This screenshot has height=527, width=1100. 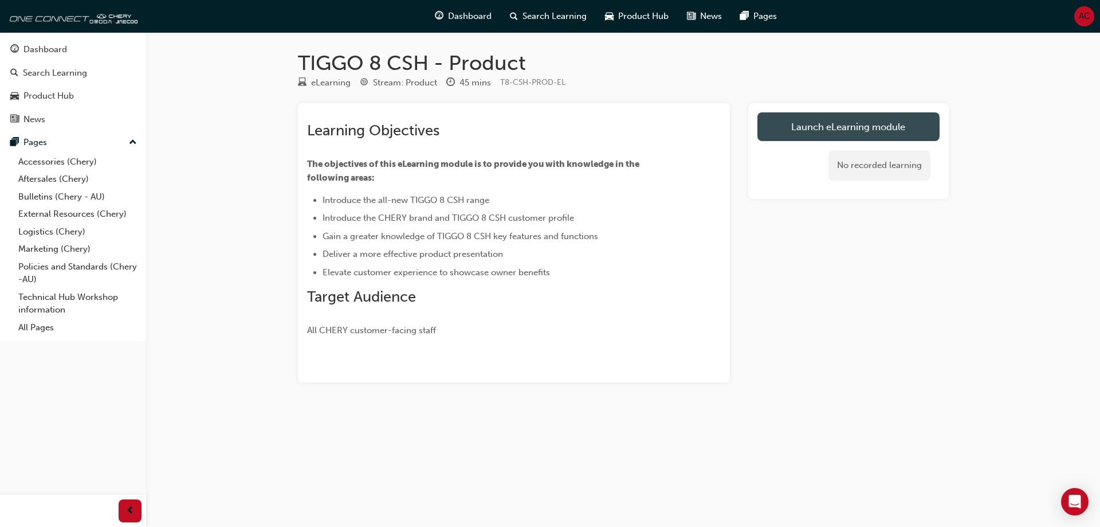 What do you see at coordinates (398, 83) in the screenshot?
I see `div: Stream` at bounding box center [398, 83].